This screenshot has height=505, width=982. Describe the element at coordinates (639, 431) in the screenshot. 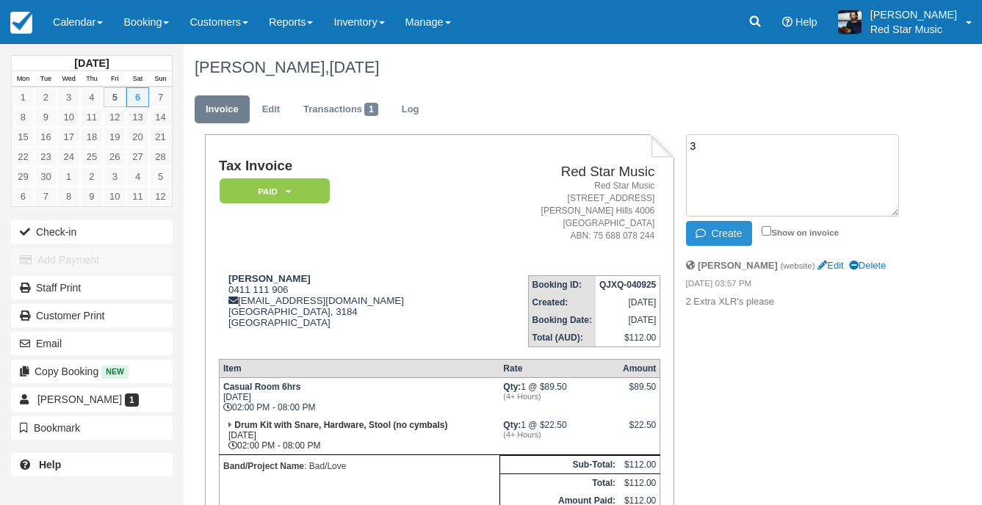

I see `div: $22.50` at that location.